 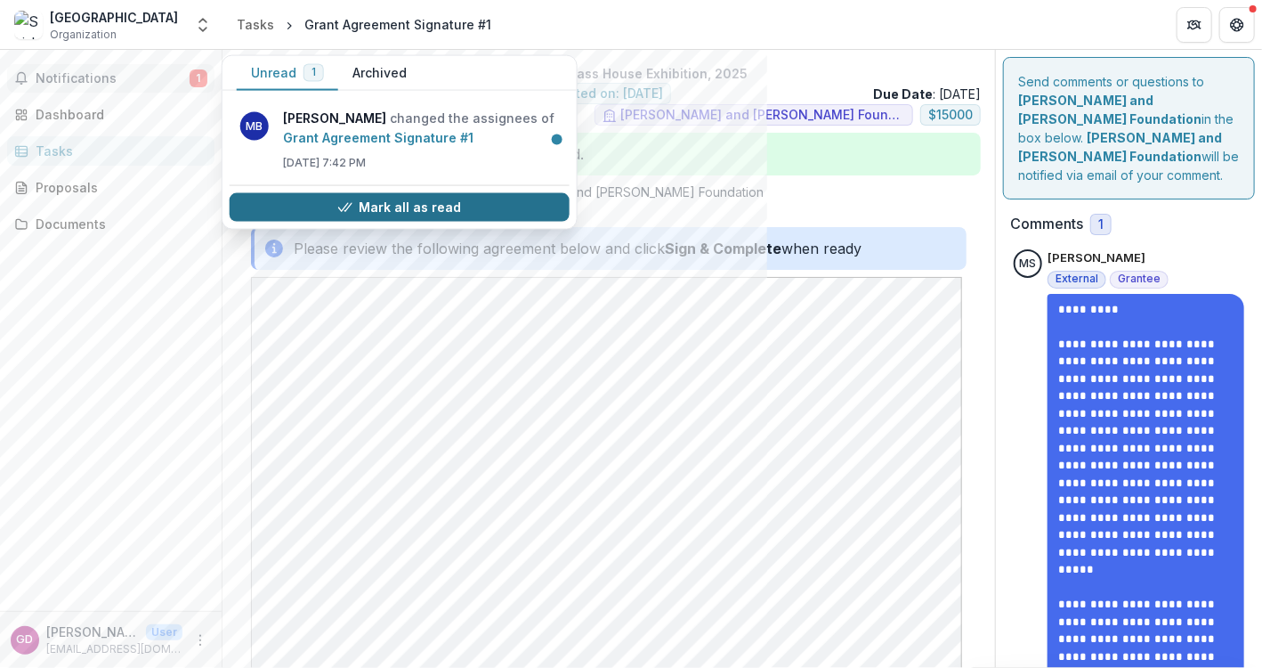 I want to click on p: changed the assignees of, so click(x=421, y=128).